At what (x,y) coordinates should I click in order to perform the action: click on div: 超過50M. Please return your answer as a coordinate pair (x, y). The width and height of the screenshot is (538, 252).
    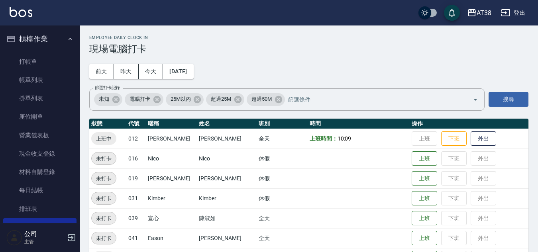
    Looking at the image, I should click on (266, 100).